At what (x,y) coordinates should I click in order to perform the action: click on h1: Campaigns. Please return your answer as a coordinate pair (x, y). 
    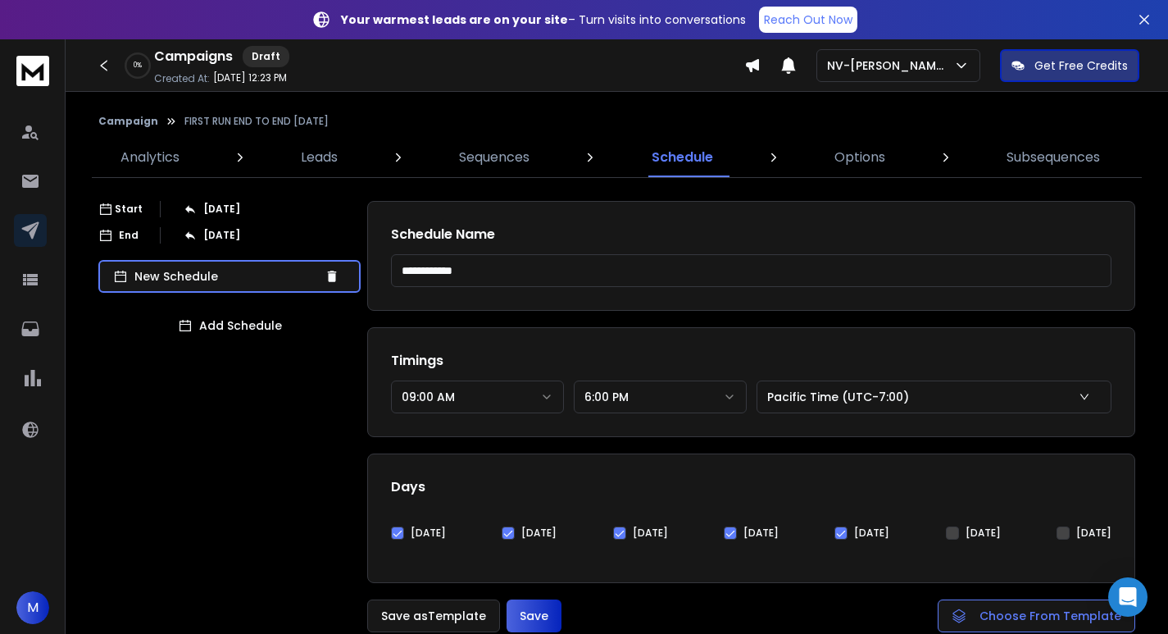
    Looking at the image, I should click on (193, 57).